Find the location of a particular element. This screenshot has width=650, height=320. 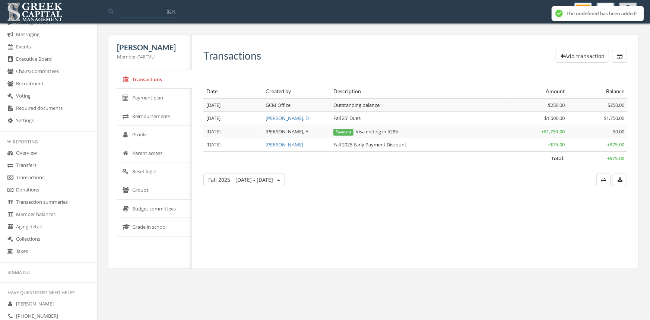

span: $1,750.00 is located at coordinates (614, 118).